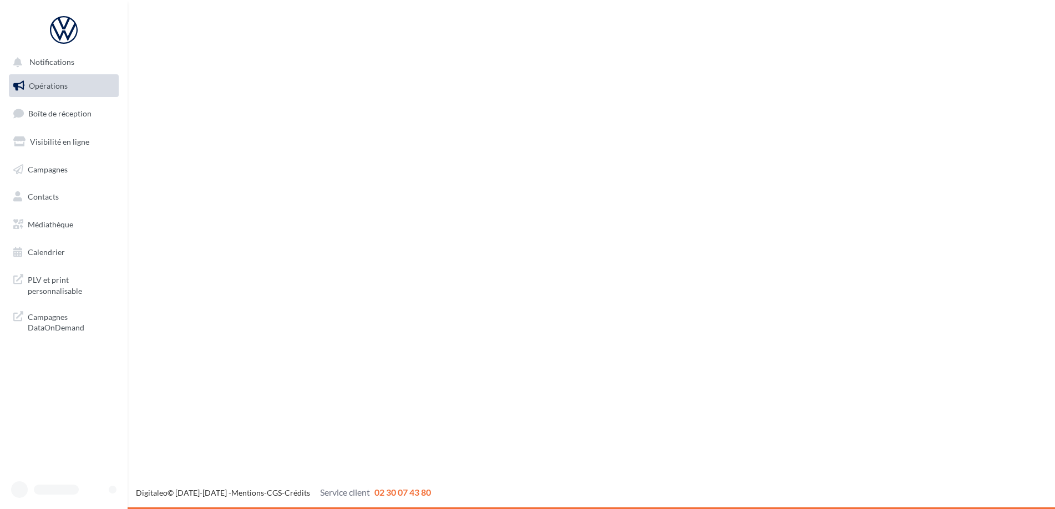 Image resolution: width=1055 pixels, height=509 pixels. I want to click on a: Opérations, so click(64, 86).